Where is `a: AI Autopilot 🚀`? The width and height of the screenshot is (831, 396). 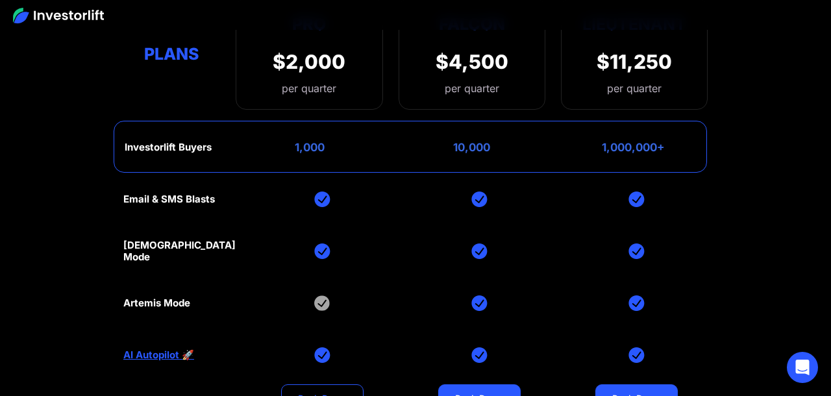 a: AI Autopilot 🚀 is located at coordinates (158, 355).